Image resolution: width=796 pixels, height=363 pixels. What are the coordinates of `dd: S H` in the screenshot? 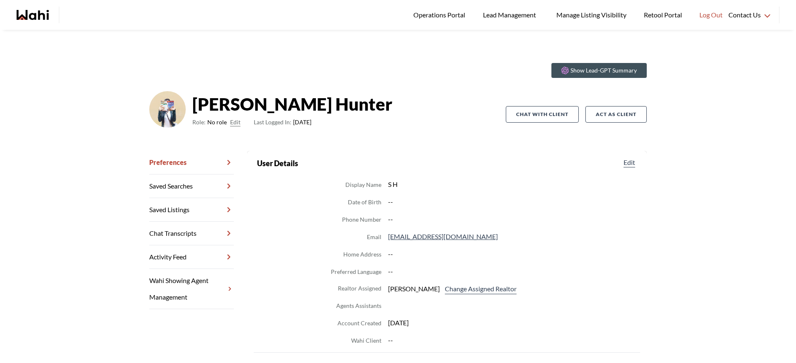 It's located at (512, 184).